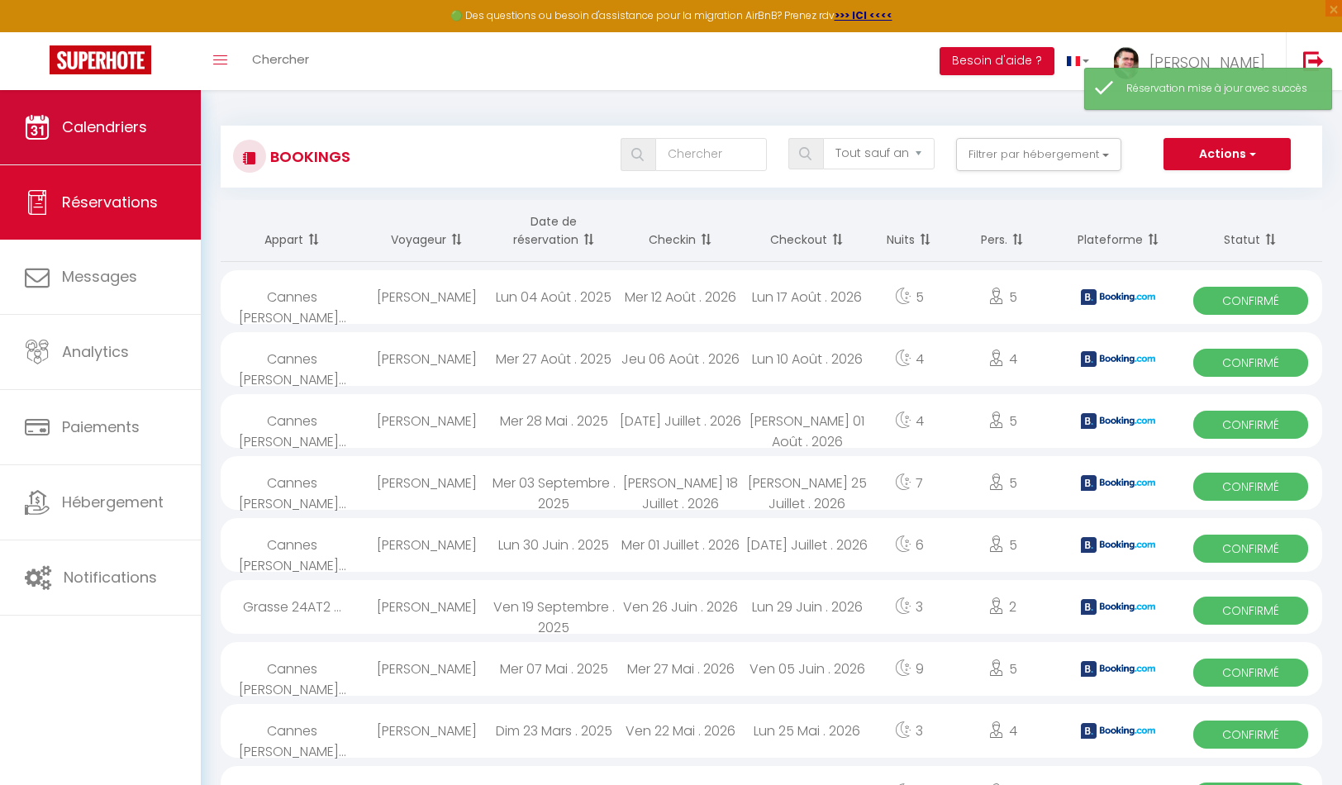  Describe the element at coordinates (426, 230) in the screenshot. I see `th: Sort by guest` at that location.